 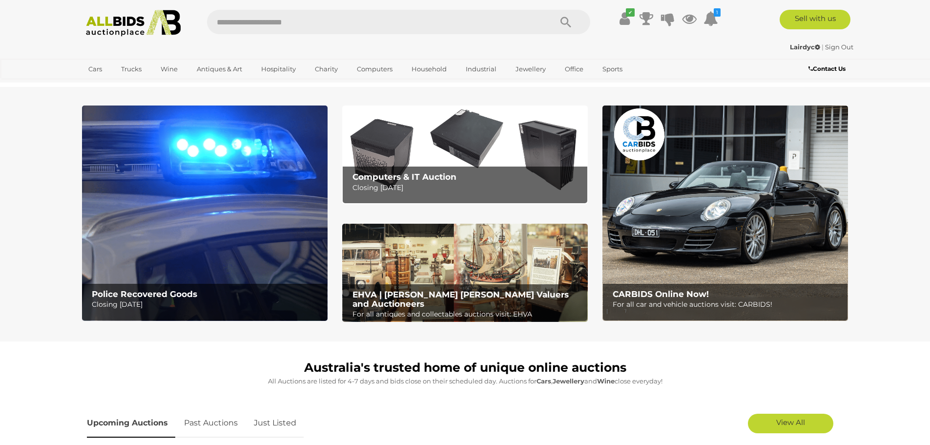 What do you see at coordinates (404, 177) in the screenshot?
I see `b: Computers & IT Auction` at bounding box center [404, 177].